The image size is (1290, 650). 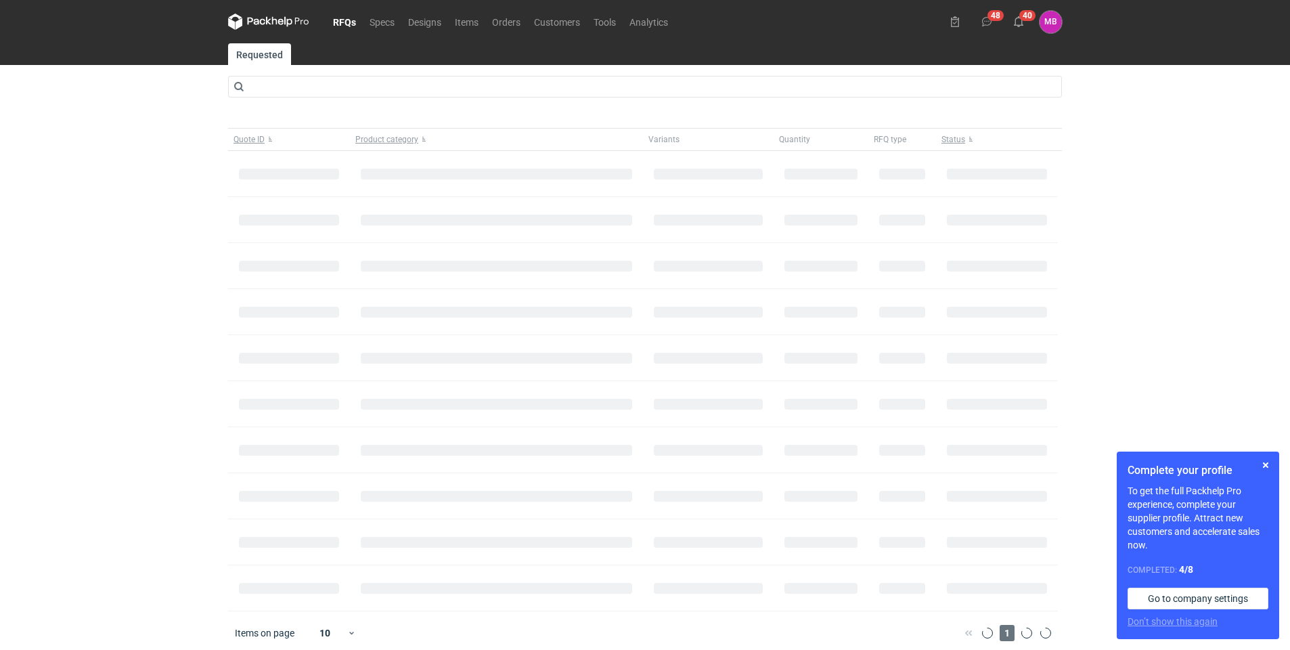 What do you see at coordinates (265, 633) in the screenshot?
I see `span: Items on page` at bounding box center [265, 633].